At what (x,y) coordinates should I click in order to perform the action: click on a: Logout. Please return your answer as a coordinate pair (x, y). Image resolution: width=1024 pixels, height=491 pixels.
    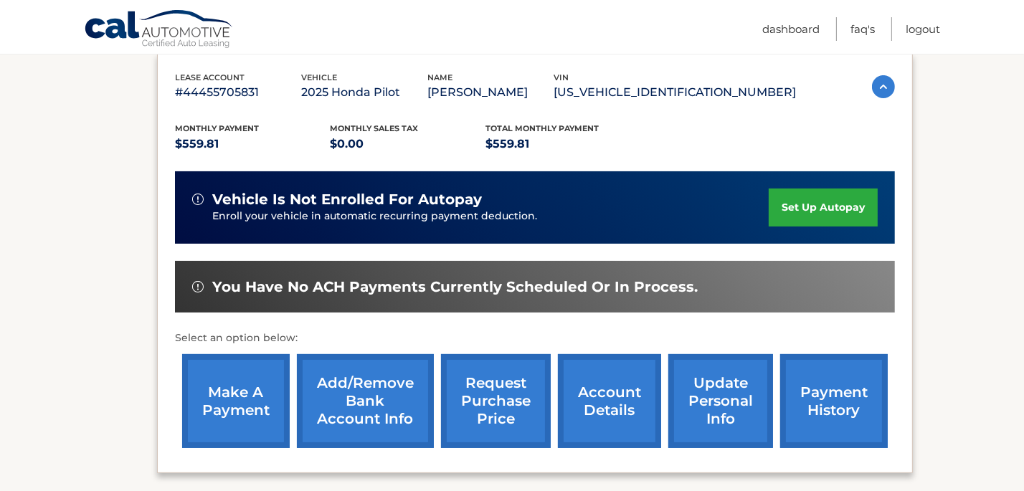
    Looking at the image, I should click on (923, 29).